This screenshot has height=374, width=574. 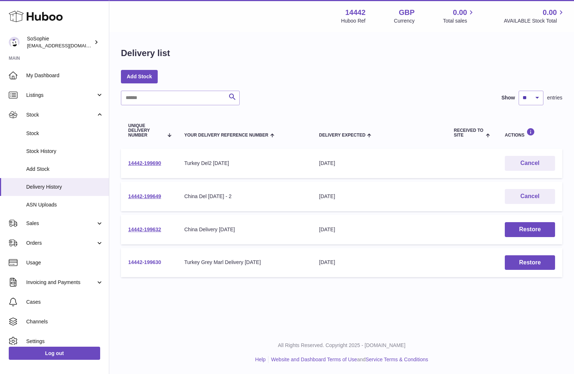 I want to click on img: info@thebigclick.co.uk, so click(x=14, y=42).